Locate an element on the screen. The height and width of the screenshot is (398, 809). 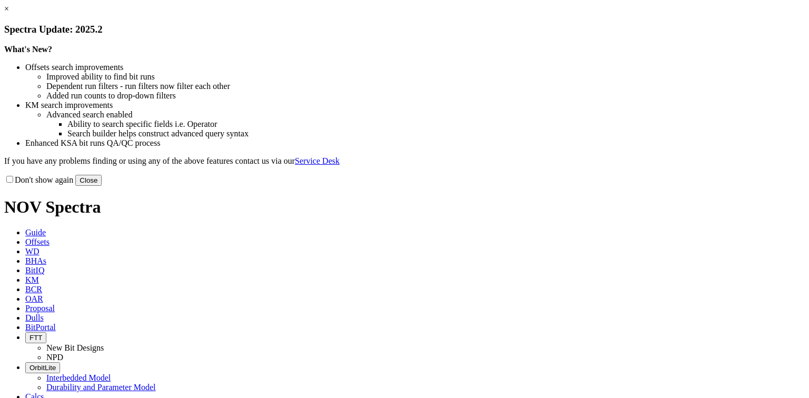
a: NPD is located at coordinates (55, 357).